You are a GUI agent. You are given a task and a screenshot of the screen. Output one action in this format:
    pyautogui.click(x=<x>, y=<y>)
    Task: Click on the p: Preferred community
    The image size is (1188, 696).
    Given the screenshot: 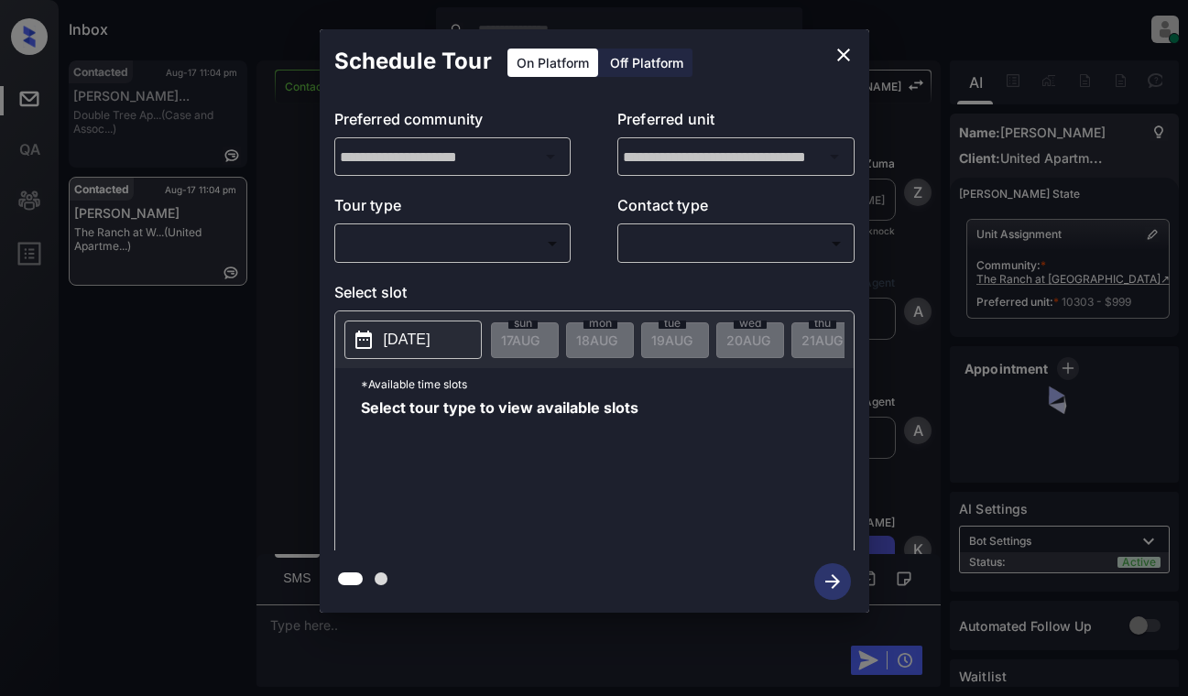 What is the action you would take?
    pyautogui.click(x=453, y=123)
    